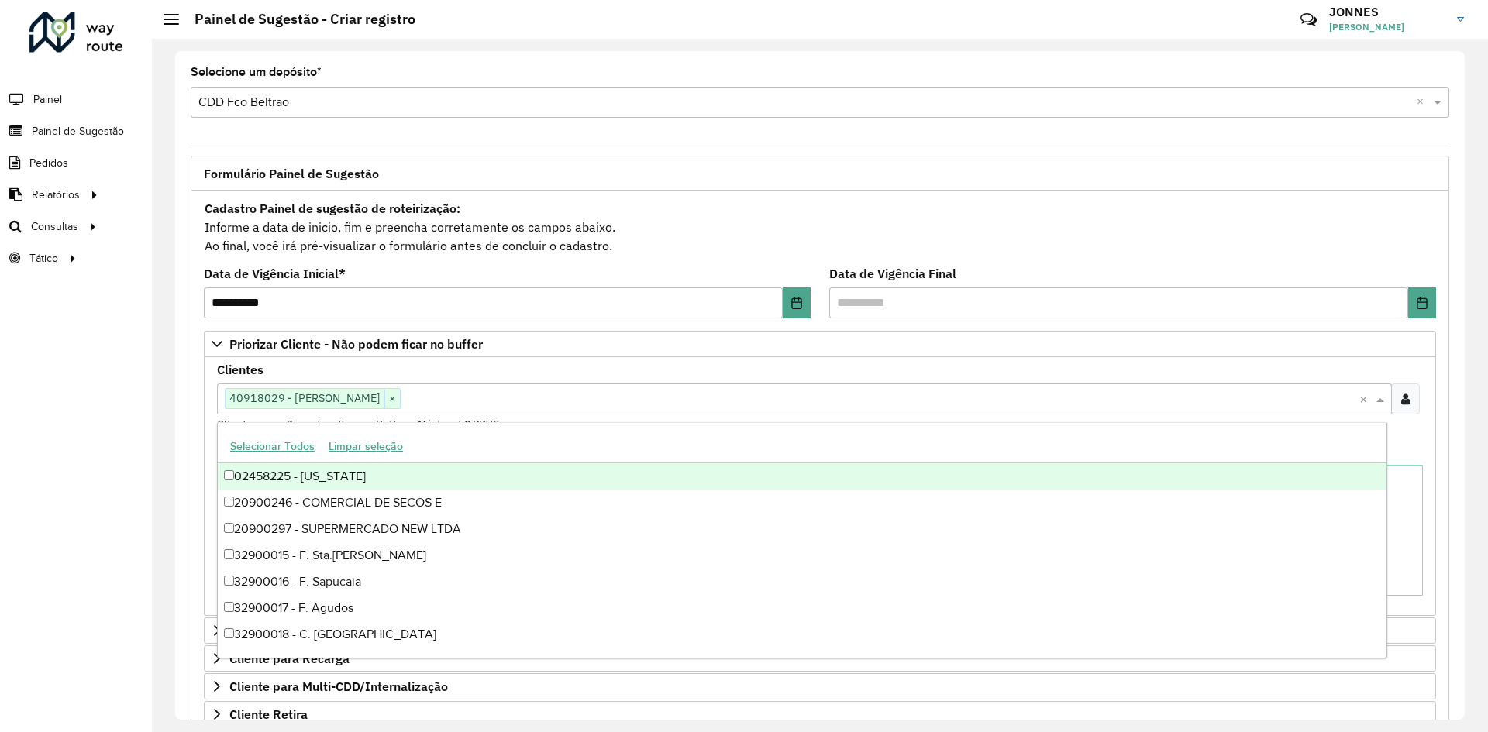  Describe the element at coordinates (893, 274) in the screenshot. I see `label: Data de Vigência Final` at that location.